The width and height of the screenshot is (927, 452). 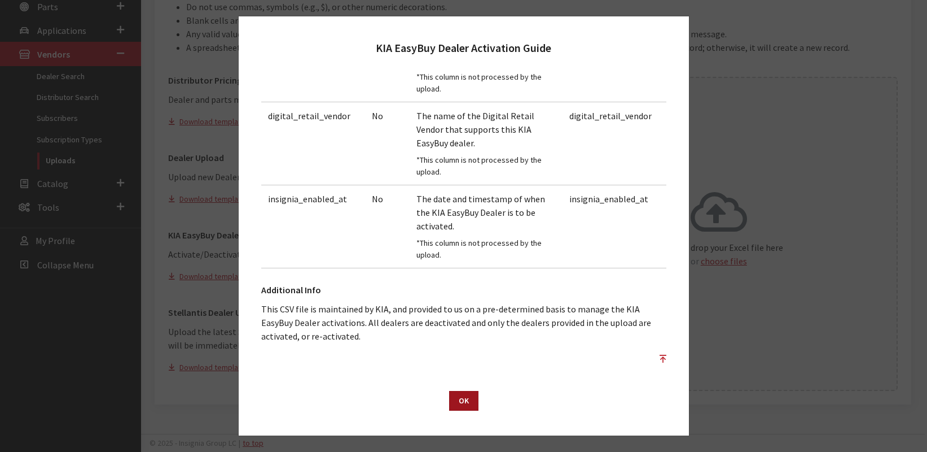 I want to click on button: OK, so click(x=464, y=400).